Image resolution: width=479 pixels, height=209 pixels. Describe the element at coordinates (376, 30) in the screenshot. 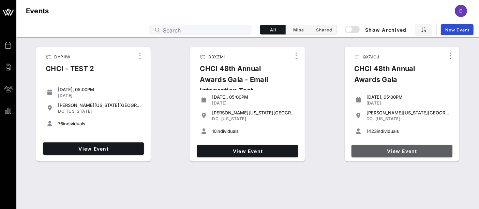

I see `span: Show Archived` at that location.